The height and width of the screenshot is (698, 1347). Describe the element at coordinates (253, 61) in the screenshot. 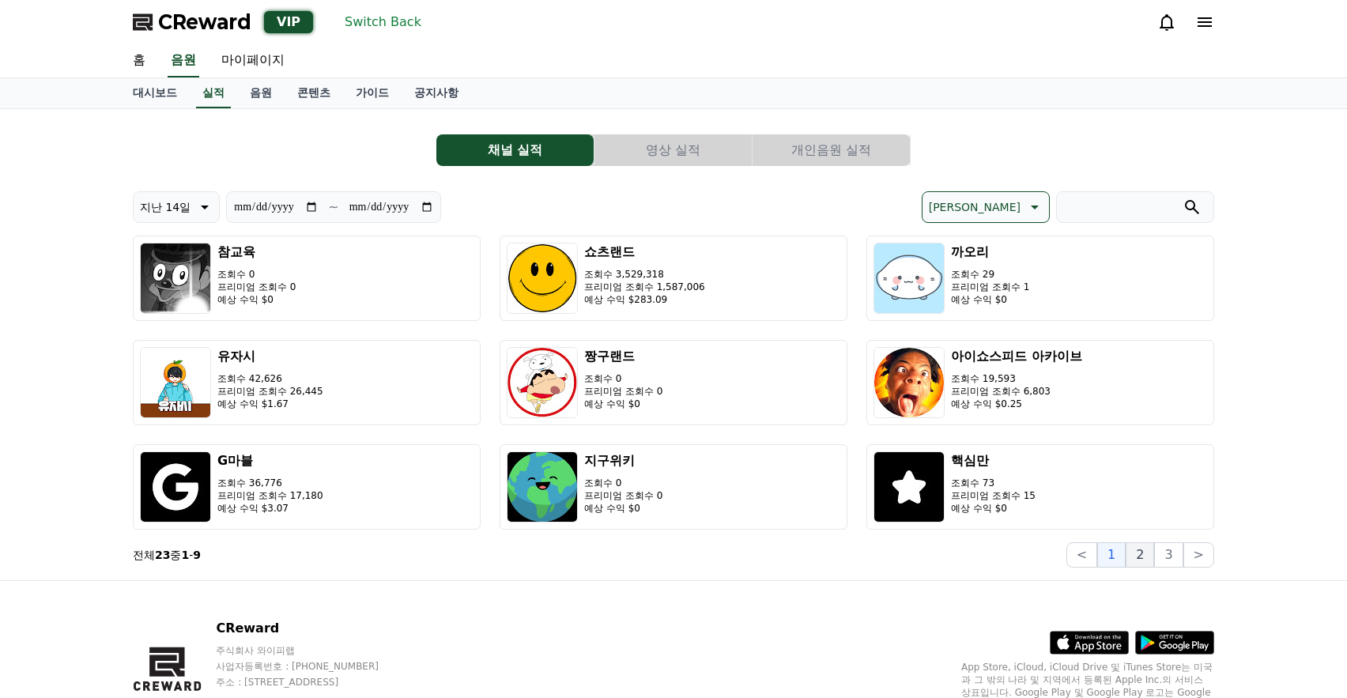

I see `a: 마이페이지` at that location.